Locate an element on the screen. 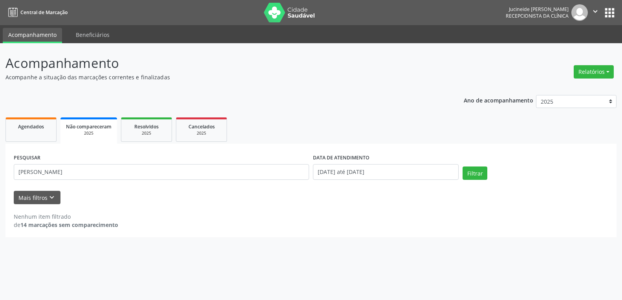 This screenshot has height=300, width=622. span: Central de Marcação is located at coordinates (44, 12).